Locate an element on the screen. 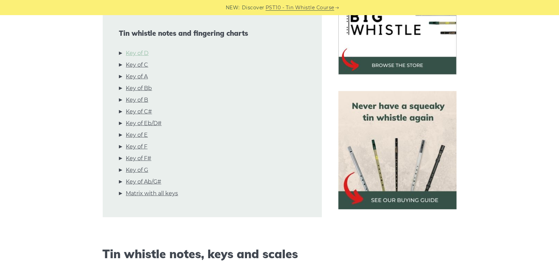 The height and width of the screenshot is (274, 559). a: Key of B is located at coordinates (137, 100).